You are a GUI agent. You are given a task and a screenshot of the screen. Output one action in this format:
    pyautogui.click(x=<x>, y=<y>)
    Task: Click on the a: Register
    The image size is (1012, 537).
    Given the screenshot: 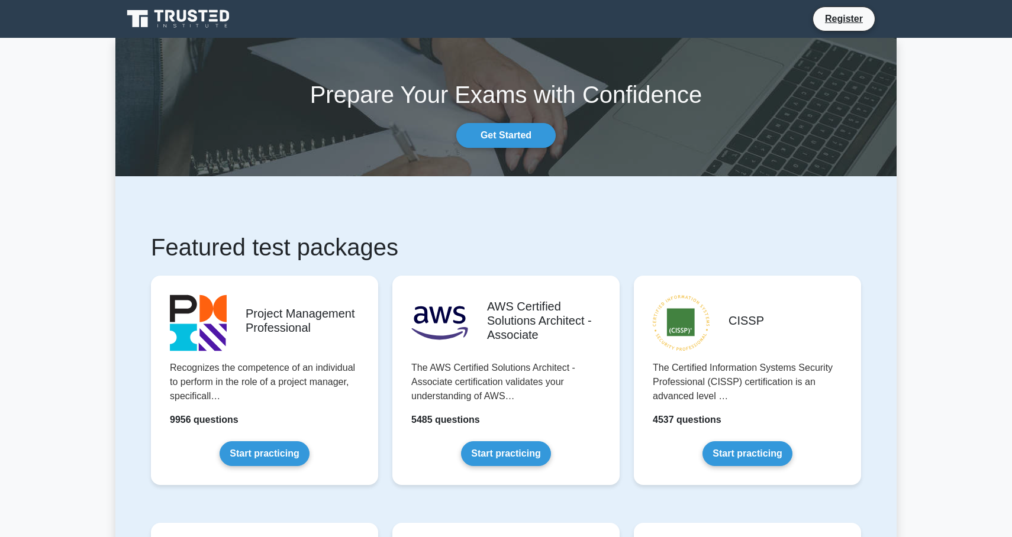 What is the action you would take?
    pyautogui.click(x=844, y=18)
    